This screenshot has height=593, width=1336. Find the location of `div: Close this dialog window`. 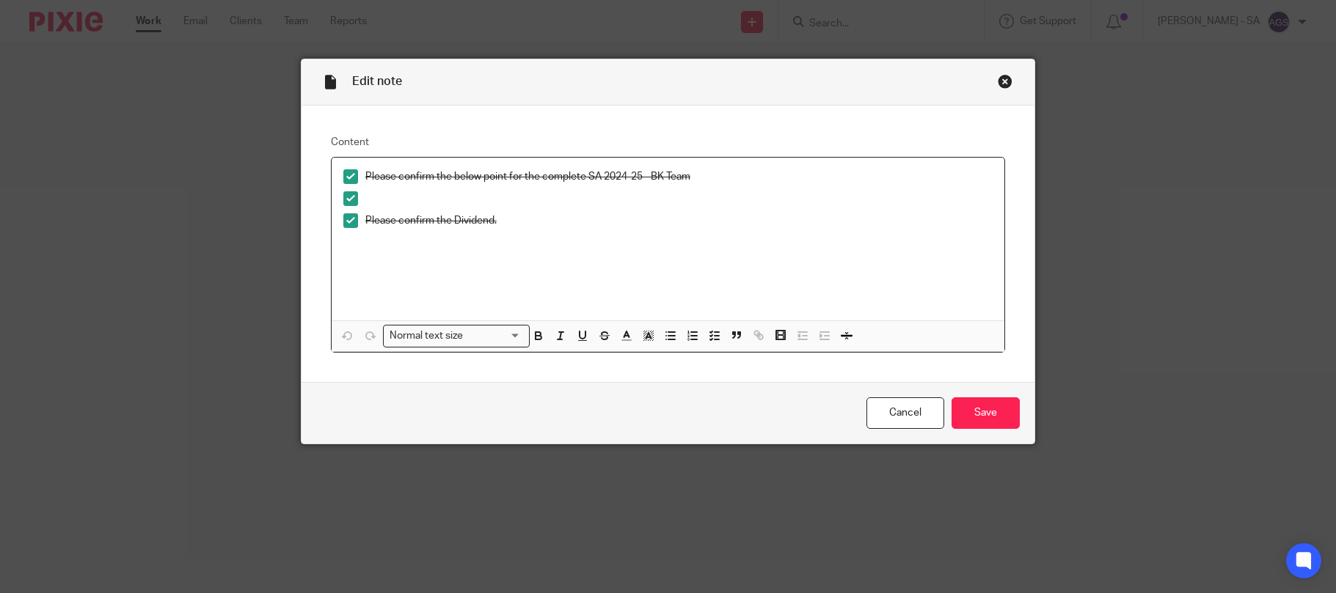

div: Close this dialog window is located at coordinates (1005, 81).